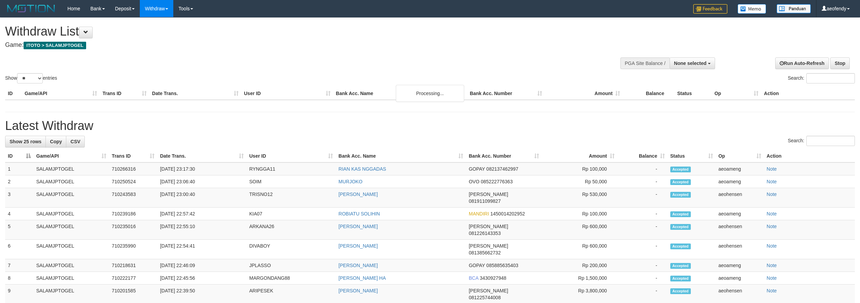 The width and height of the screenshot is (860, 303). What do you see at coordinates (430, 93) in the screenshot?
I see `div: Processing...` at bounding box center [430, 93].